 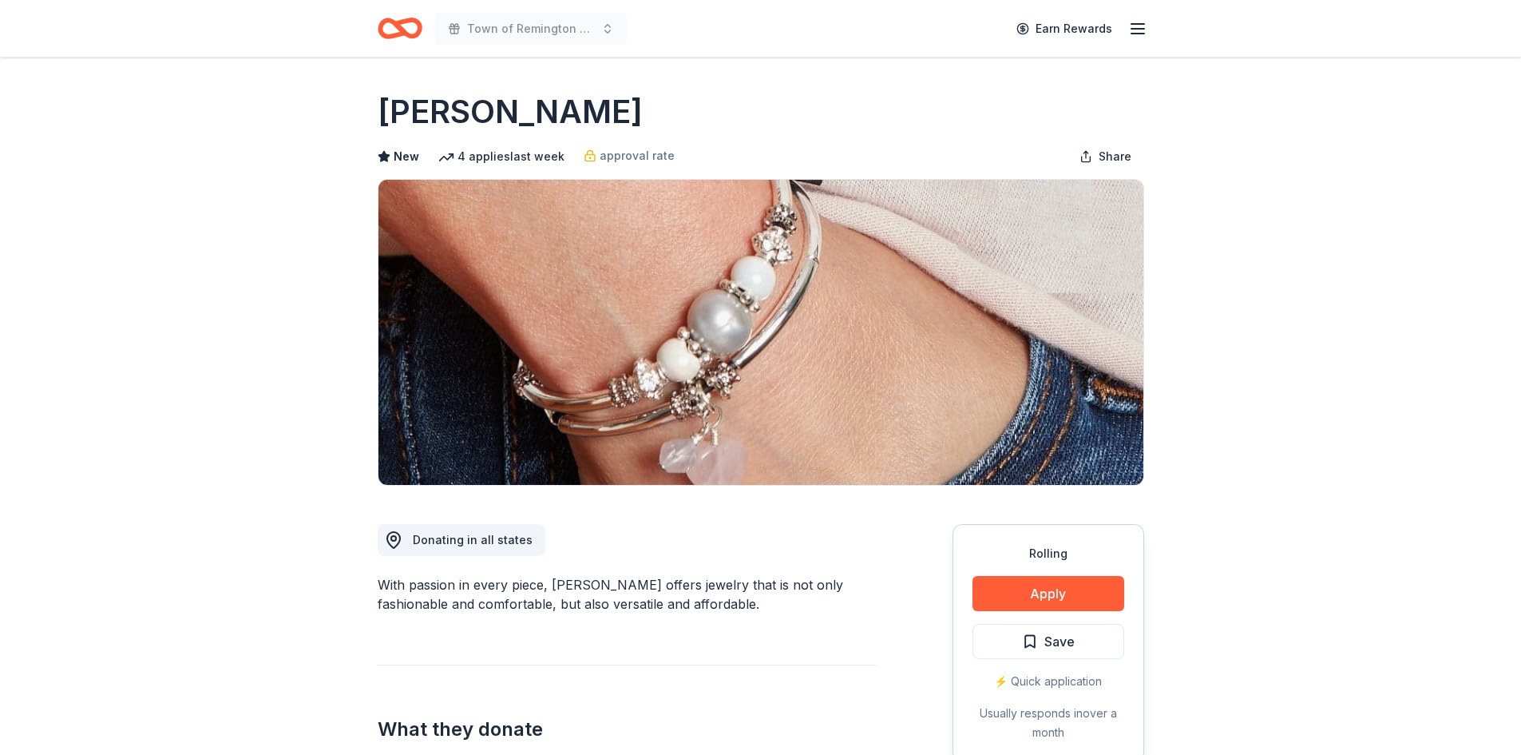 What do you see at coordinates (1060, 641) in the screenshot?
I see `span: Save` at bounding box center [1060, 641].